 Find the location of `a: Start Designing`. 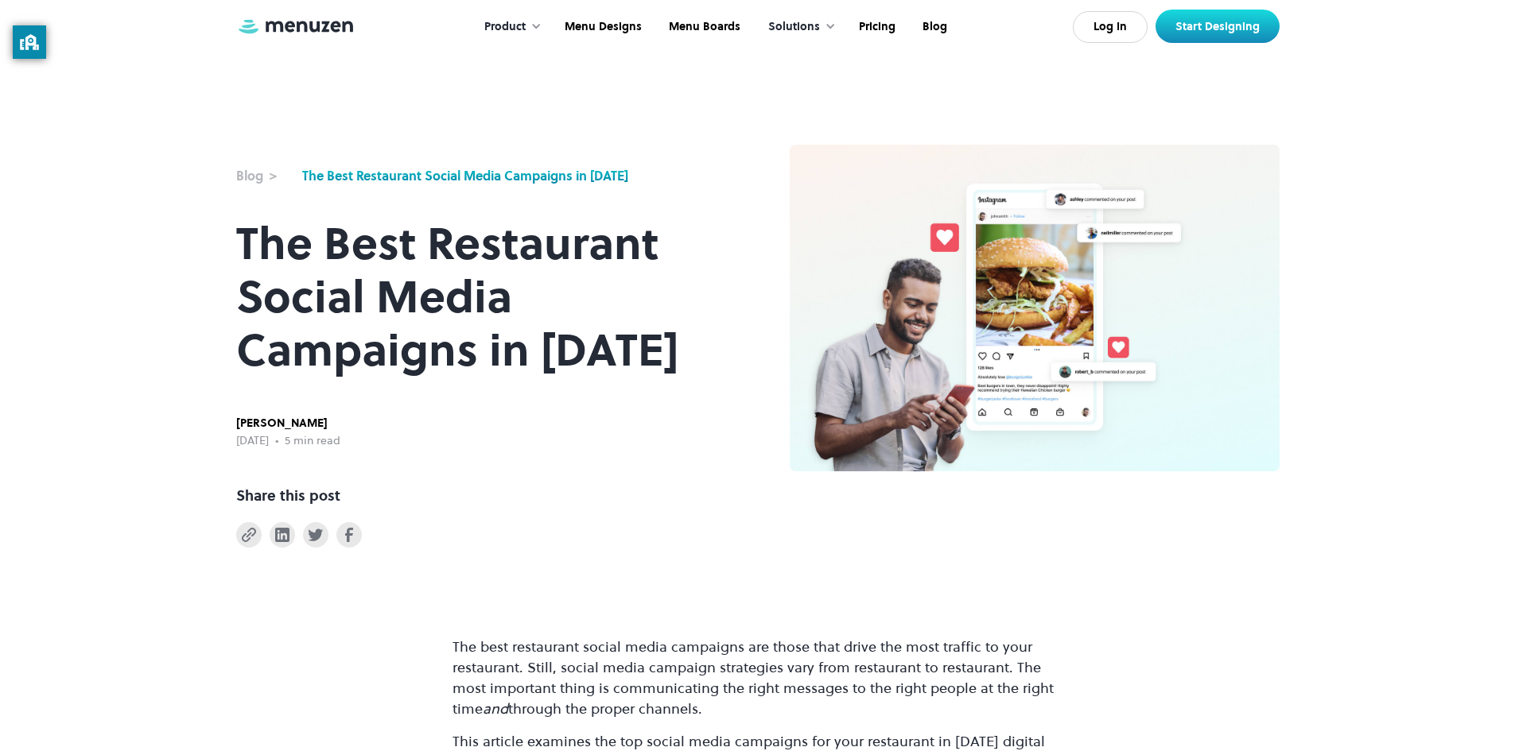

a: Start Designing is located at coordinates (1217, 26).